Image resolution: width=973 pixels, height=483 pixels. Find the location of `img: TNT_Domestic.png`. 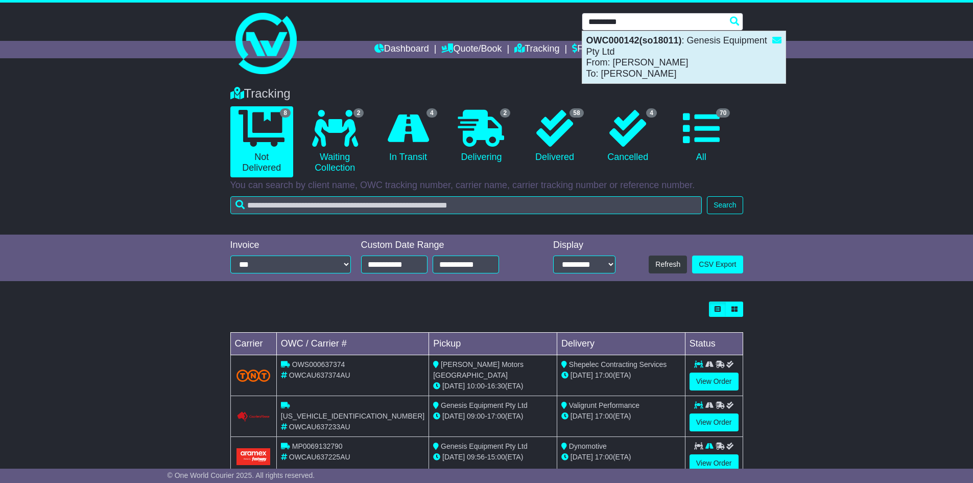

img: TNT_Domestic.png is located at coordinates (253, 375).